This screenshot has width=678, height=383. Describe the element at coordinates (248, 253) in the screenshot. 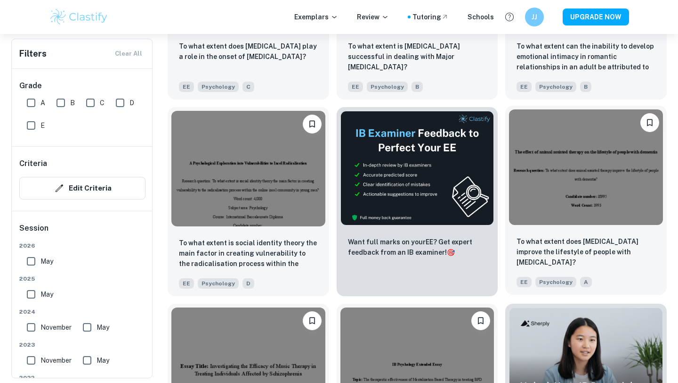

I see `p: To what extent is social identity theory the main factor in creating vulnerability to the radical...` at that location.